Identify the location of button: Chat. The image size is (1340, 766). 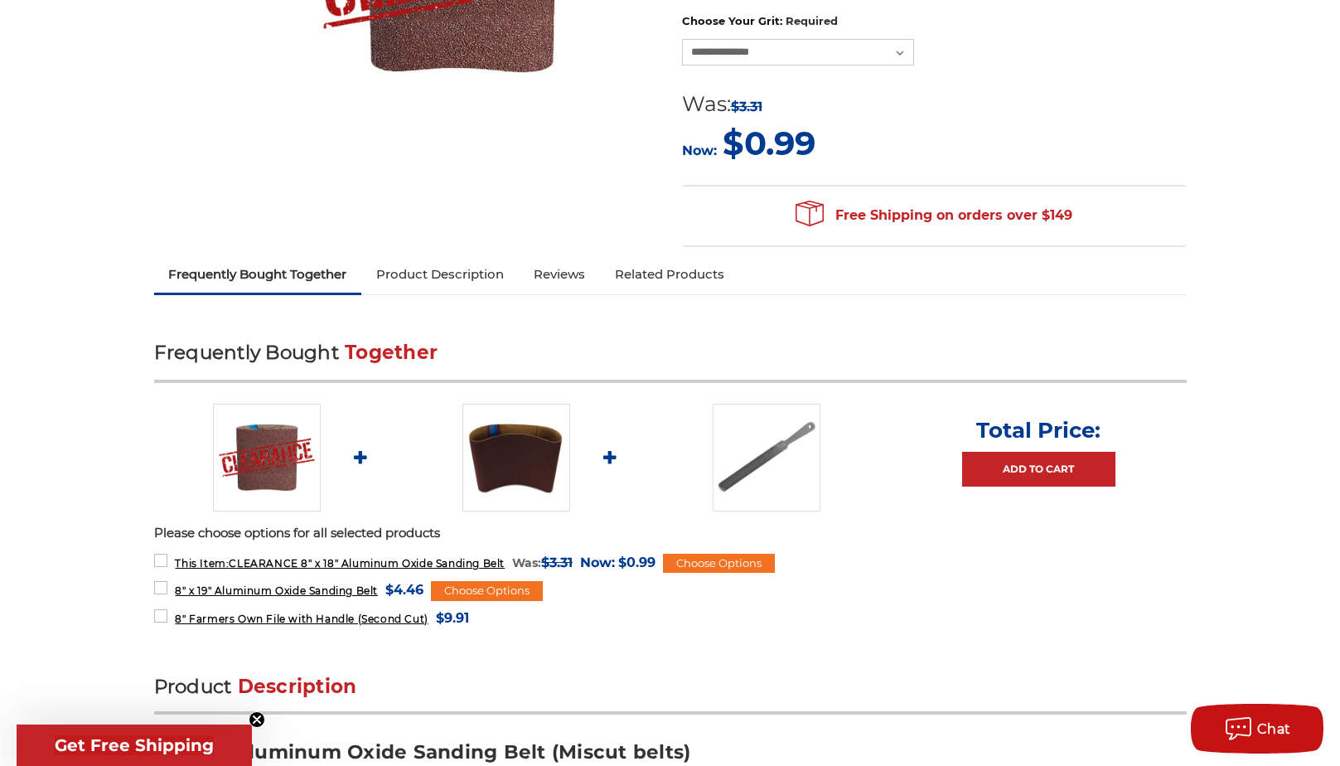
(1257, 728).